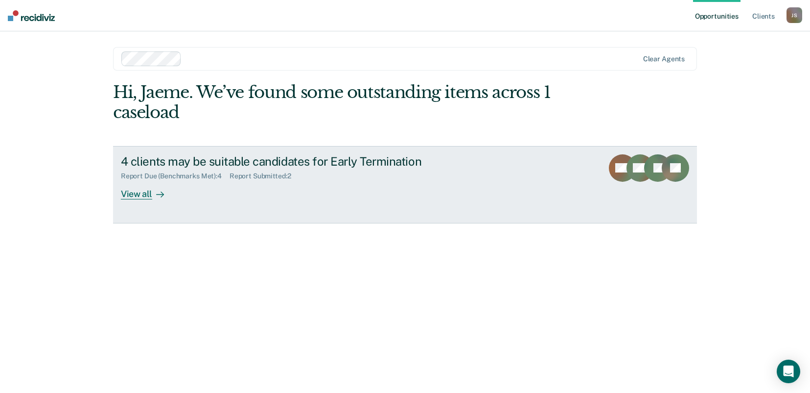 This screenshot has height=393, width=810. Describe the element at coordinates (347, 102) in the screenshot. I see `div: Hi, Jaeme. We’ve found some outstanding items across 1 caseload` at that location.